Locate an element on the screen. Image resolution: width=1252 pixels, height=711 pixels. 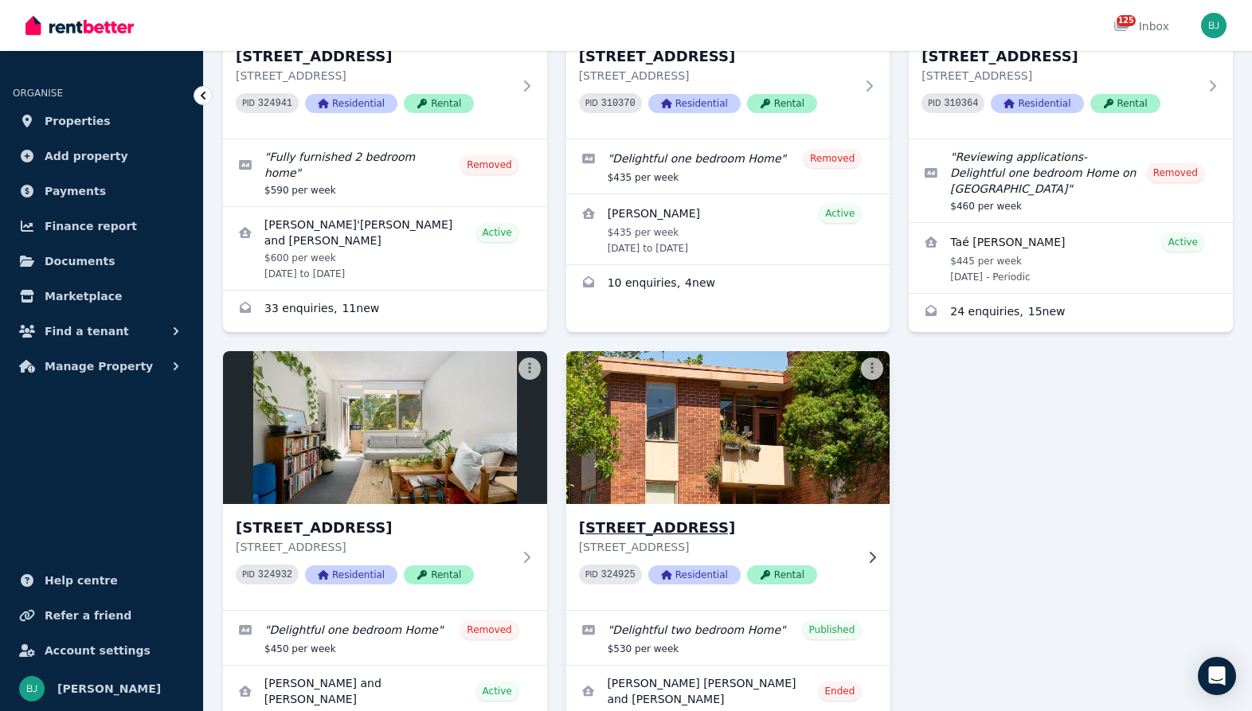
span: Account settings is located at coordinates (97, 651).